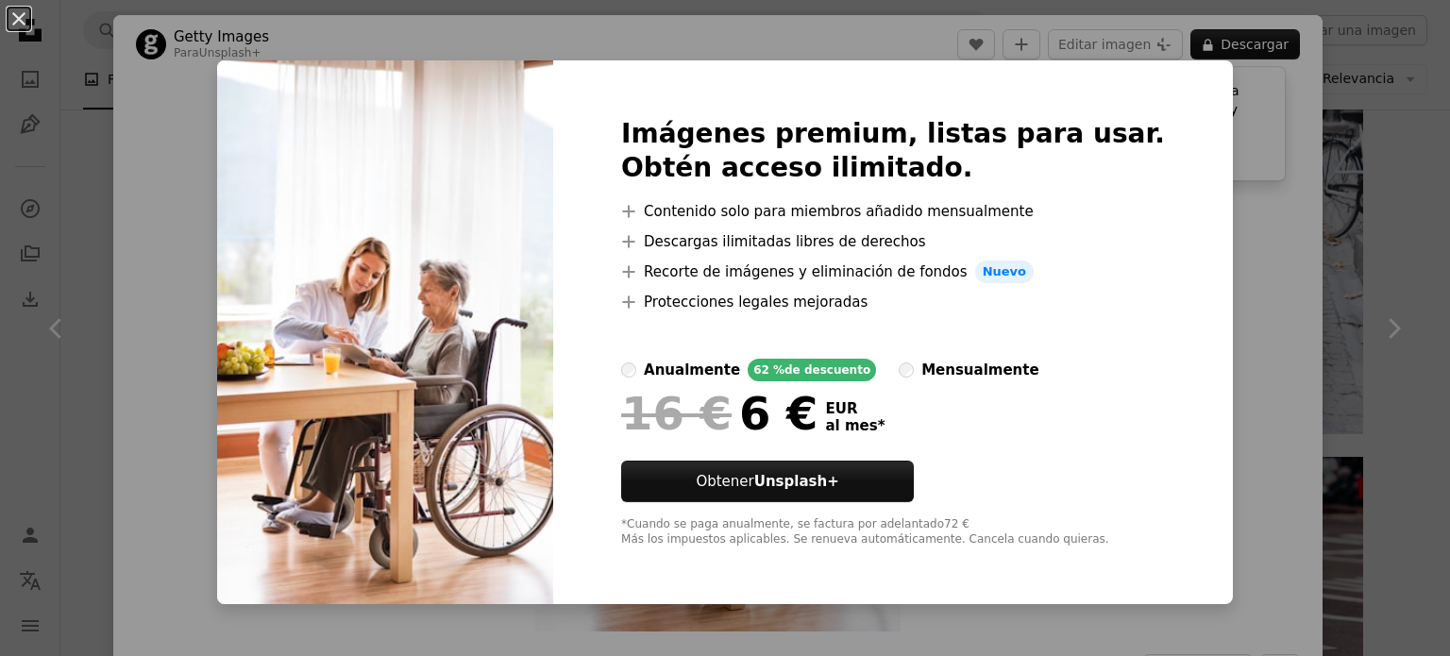 The height and width of the screenshot is (656, 1450). What do you see at coordinates (854, 409) in the screenshot?
I see `span: EUR` at bounding box center [854, 409].